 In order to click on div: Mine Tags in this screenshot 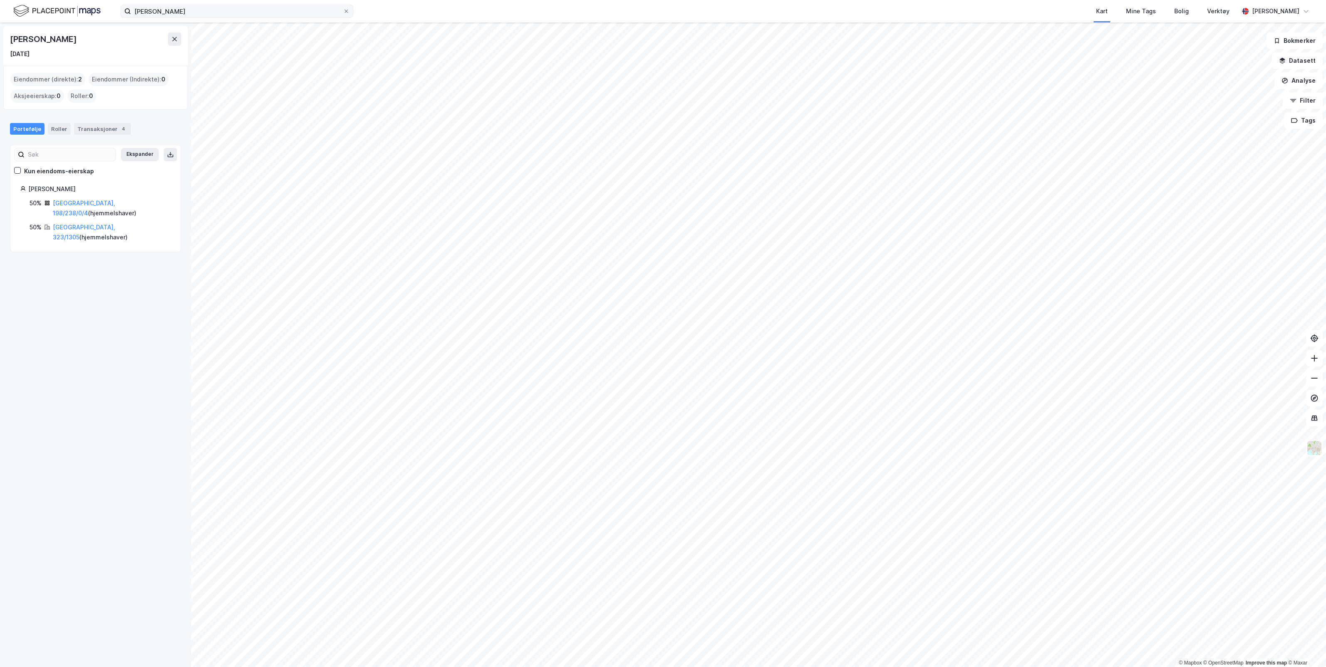, I will do `click(1141, 11)`.